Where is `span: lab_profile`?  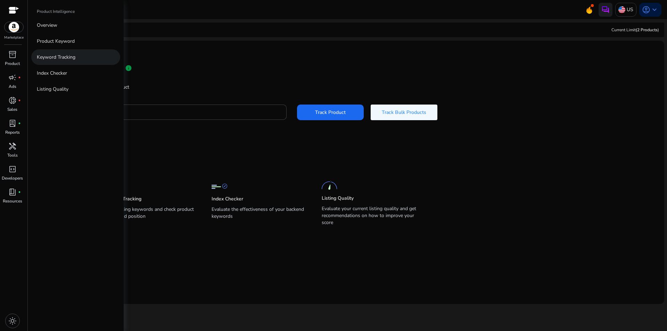 span: lab_profile is located at coordinates (13, 123).